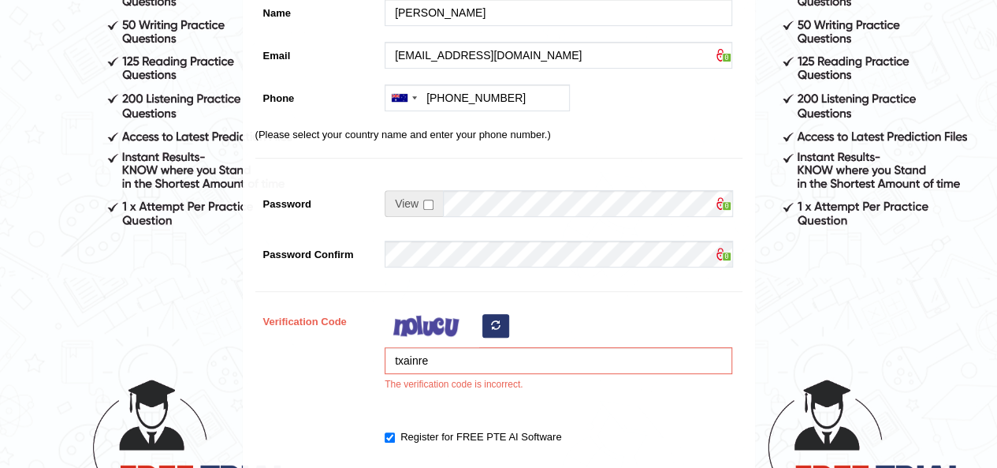  What do you see at coordinates (316, 52) in the screenshot?
I see `label: Email` at bounding box center [316, 52].